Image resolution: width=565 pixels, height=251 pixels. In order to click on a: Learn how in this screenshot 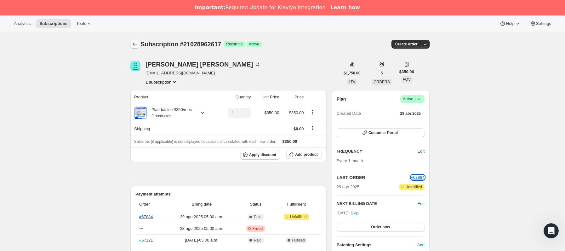, I will do `click(345, 8)`.